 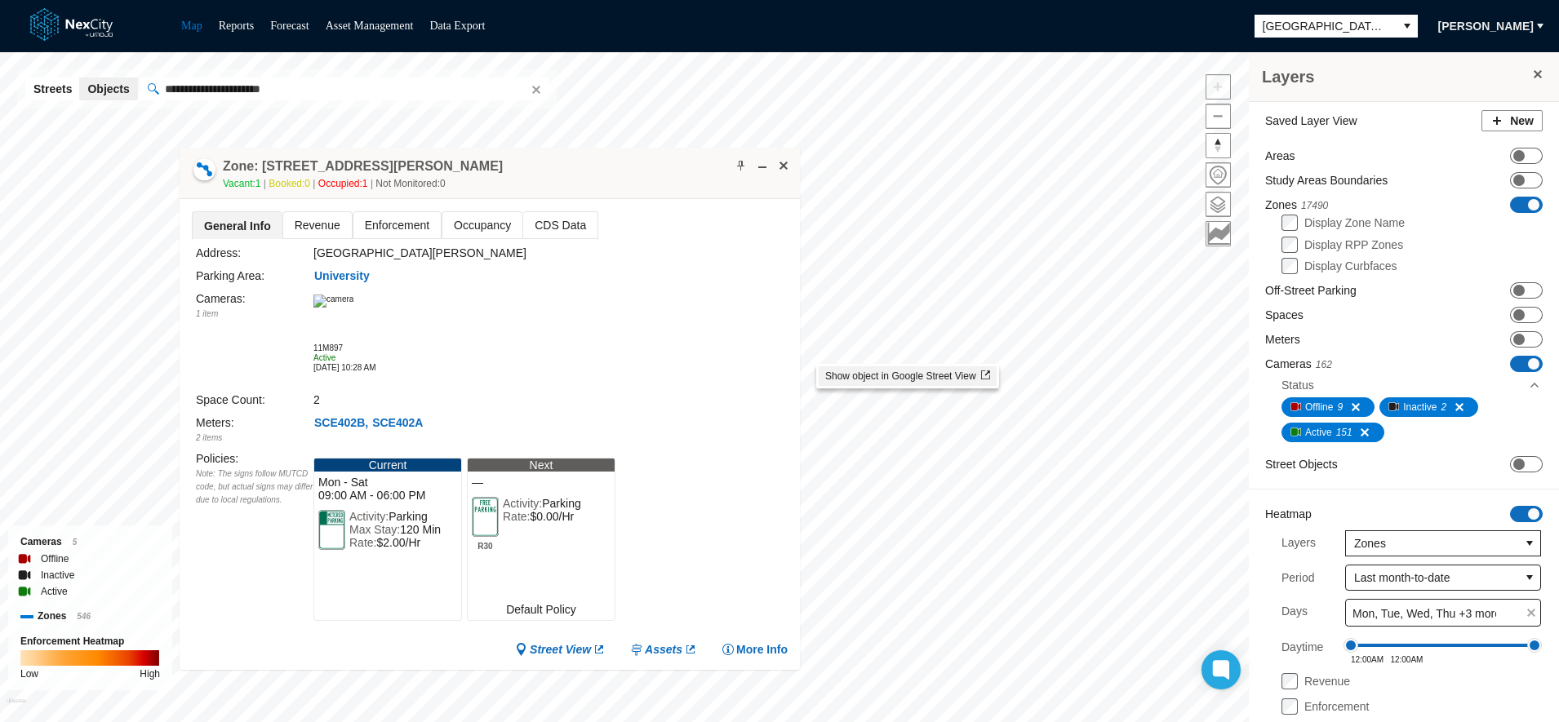 I want to click on label: Display RPP Zones, so click(x=1353, y=245).